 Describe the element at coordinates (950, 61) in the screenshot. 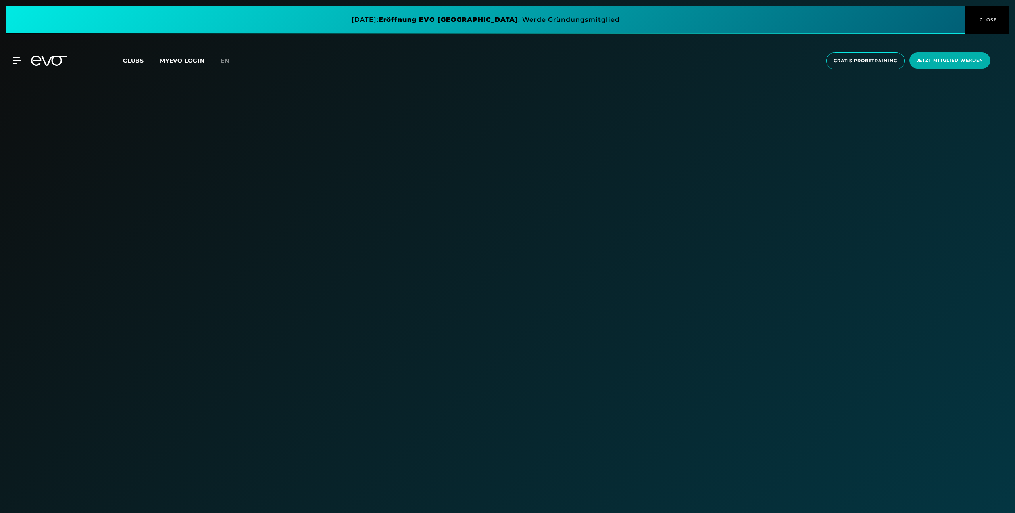

I see `a: Jetzt Mitglied werden` at that location.